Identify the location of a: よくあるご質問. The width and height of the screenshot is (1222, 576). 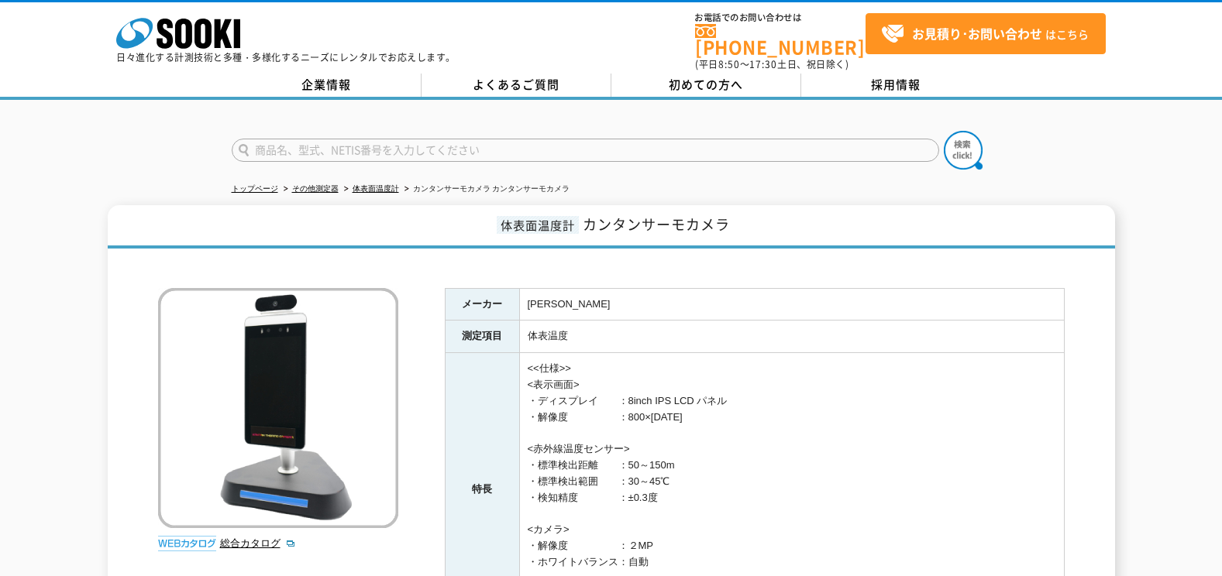
(516, 85).